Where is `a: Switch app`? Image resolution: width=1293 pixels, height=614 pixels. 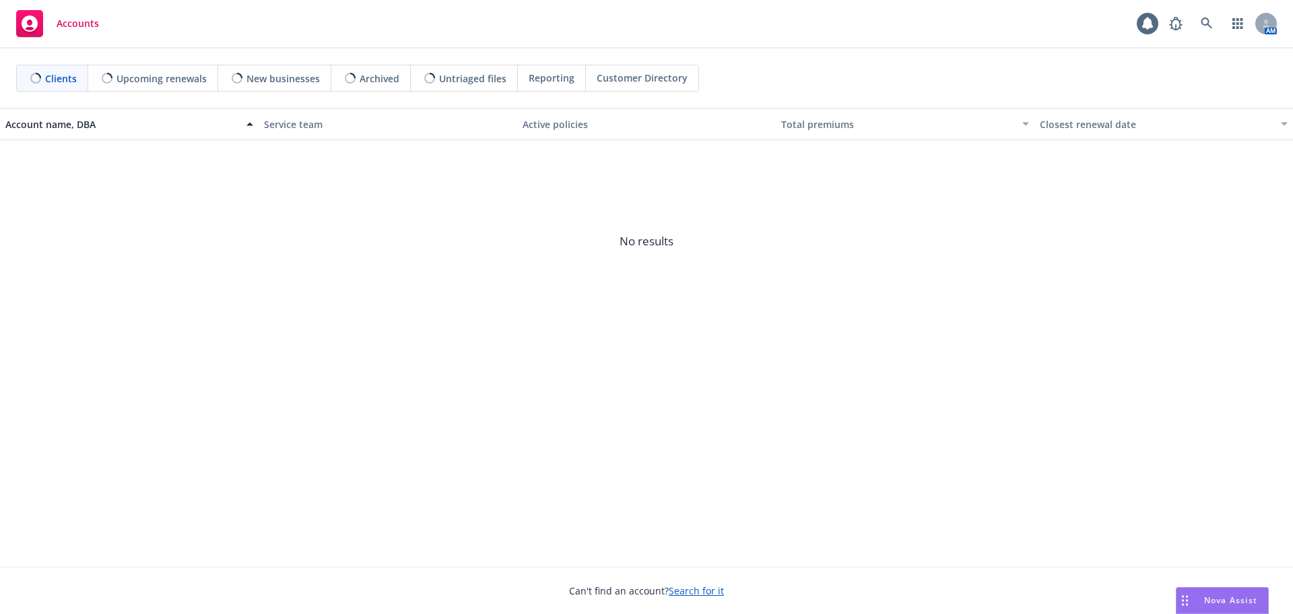 a: Switch app is located at coordinates (1238, 24).